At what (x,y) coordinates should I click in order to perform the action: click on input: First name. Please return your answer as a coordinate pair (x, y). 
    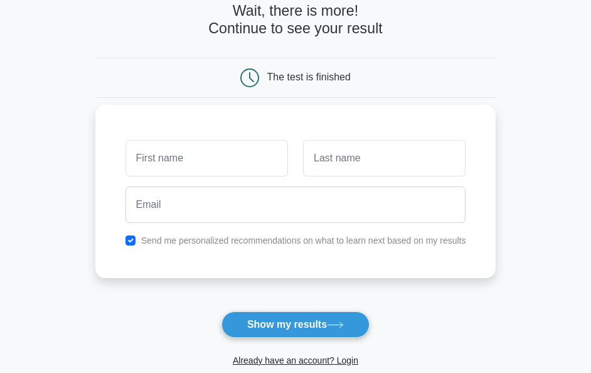
    Looking at the image, I should click on (206, 158).